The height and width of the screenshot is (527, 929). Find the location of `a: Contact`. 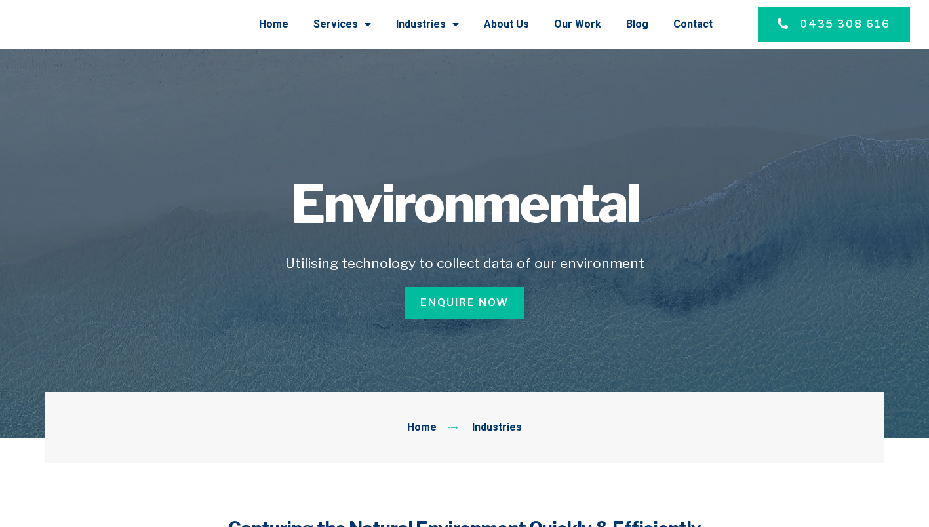

a: Contact is located at coordinates (693, 24).